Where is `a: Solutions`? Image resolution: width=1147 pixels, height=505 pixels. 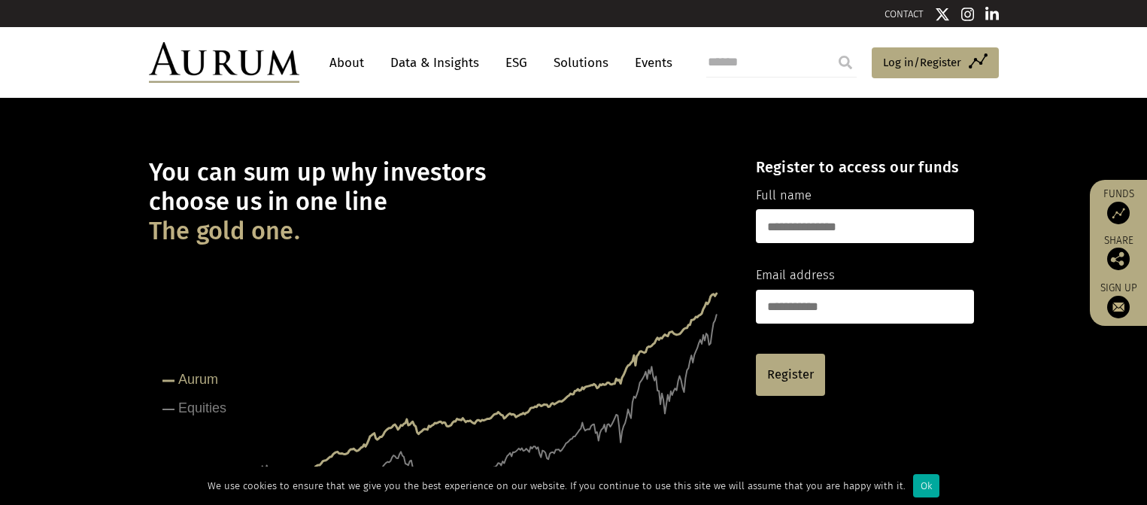 a: Solutions is located at coordinates (581, 62).